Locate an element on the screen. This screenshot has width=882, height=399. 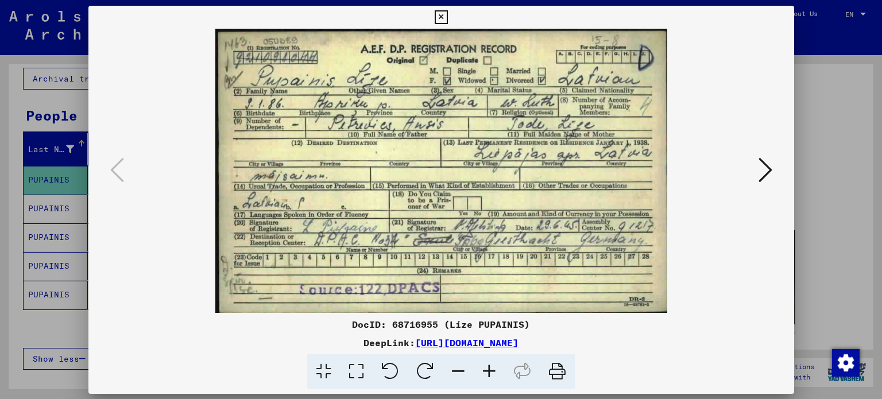
div: DeepLink: is located at coordinates (441, 343).